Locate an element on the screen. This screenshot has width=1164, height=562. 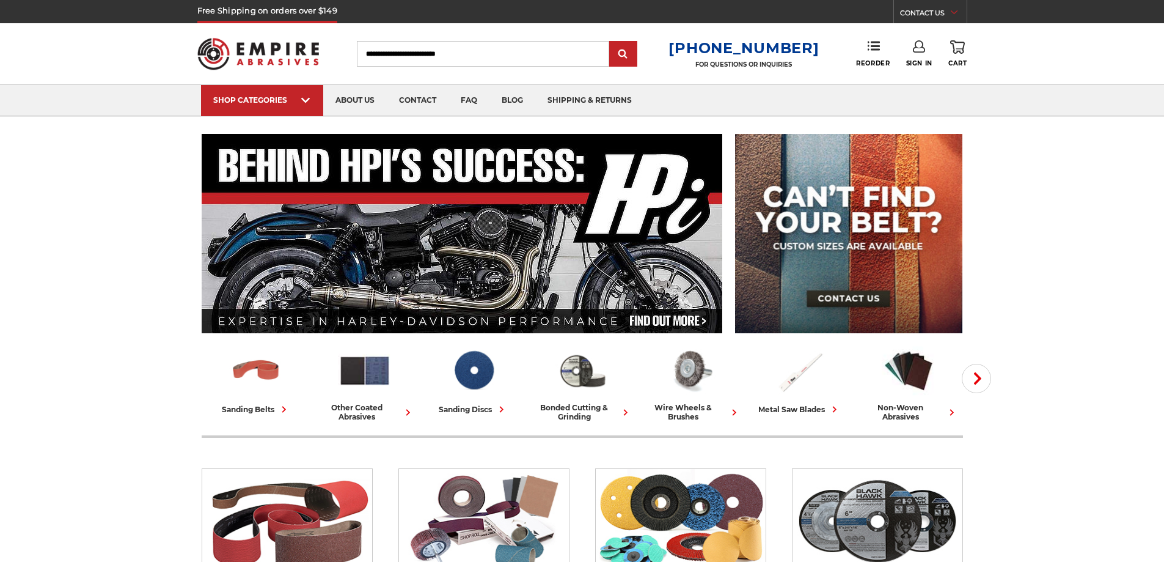
a: other coated abrasives is located at coordinates (365, 383).